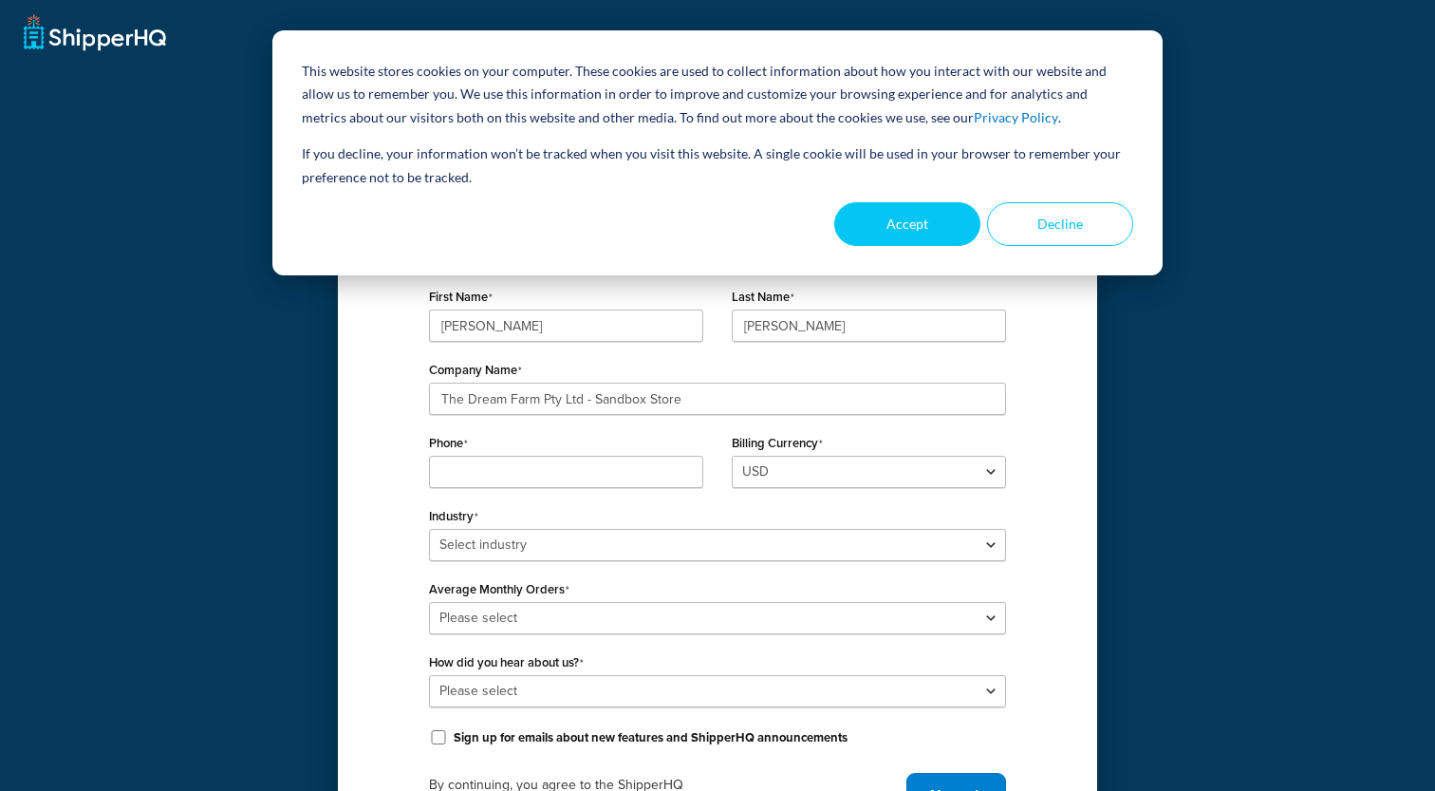 Image resolution: width=1435 pixels, height=791 pixels. I want to click on label: Industry, so click(454, 516).